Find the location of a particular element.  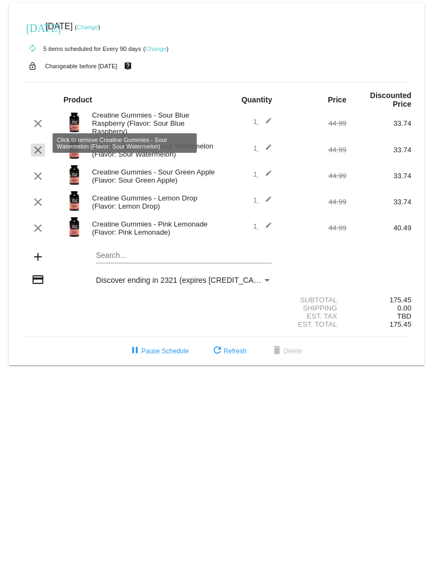

mat-select: Payment Method is located at coordinates (184, 280).